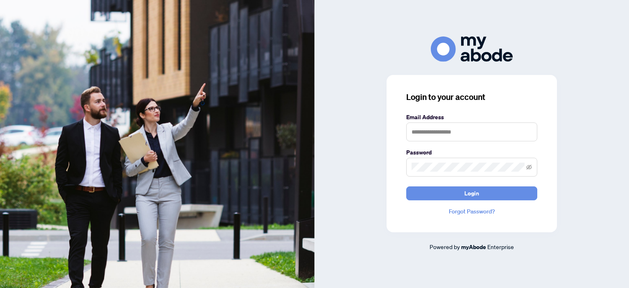 The height and width of the screenshot is (288, 629). I want to click on span: Enterprise, so click(500, 246).